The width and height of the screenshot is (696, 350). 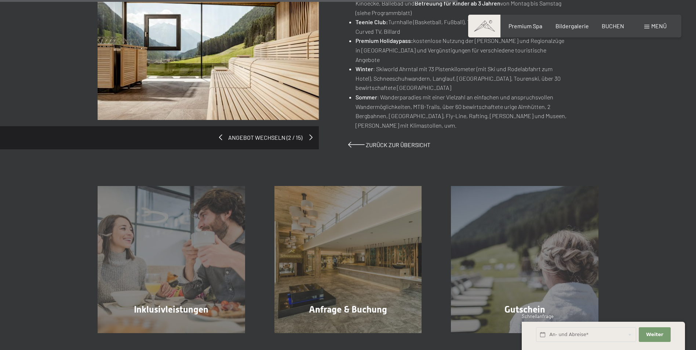 What do you see at coordinates (613, 26) in the screenshot?
I see `a: BUCHEN` at bounding box center [613, 26].